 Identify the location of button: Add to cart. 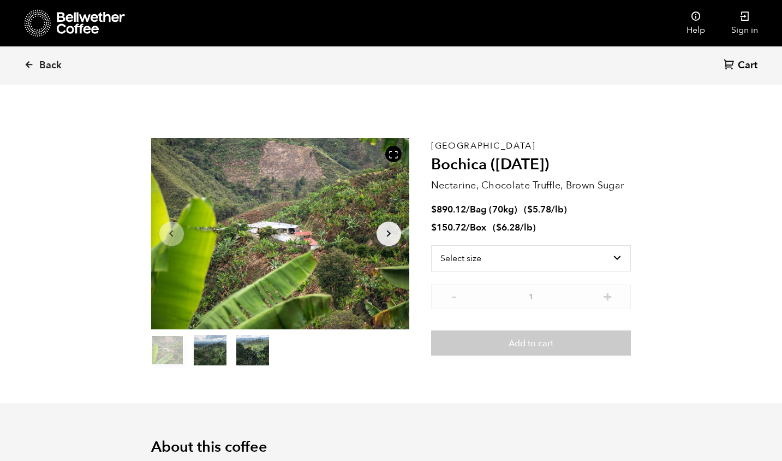
(531, 343).